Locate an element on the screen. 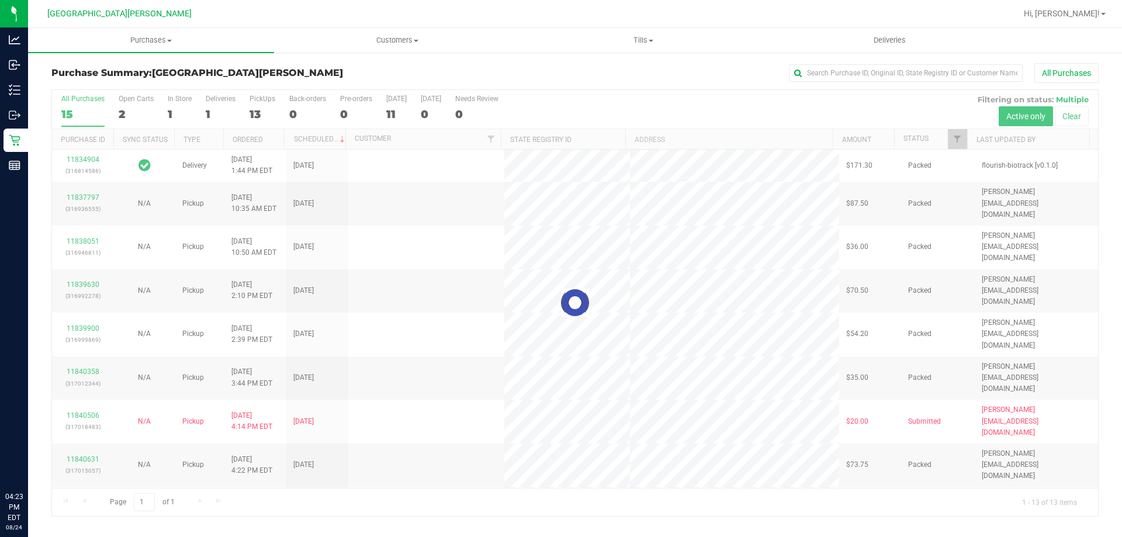 The height and width of the screenshot is (537, 1122). inline-svg: Reports is located at coordinates (15, 165).